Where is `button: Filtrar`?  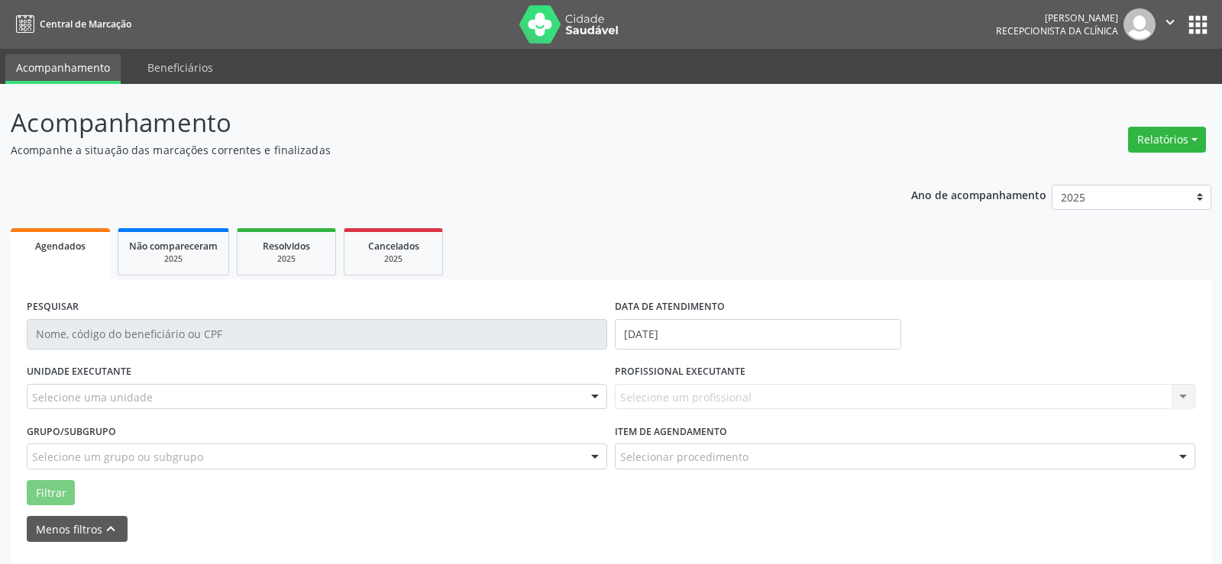
button: Filtrar is located at coordinates (50, 493).